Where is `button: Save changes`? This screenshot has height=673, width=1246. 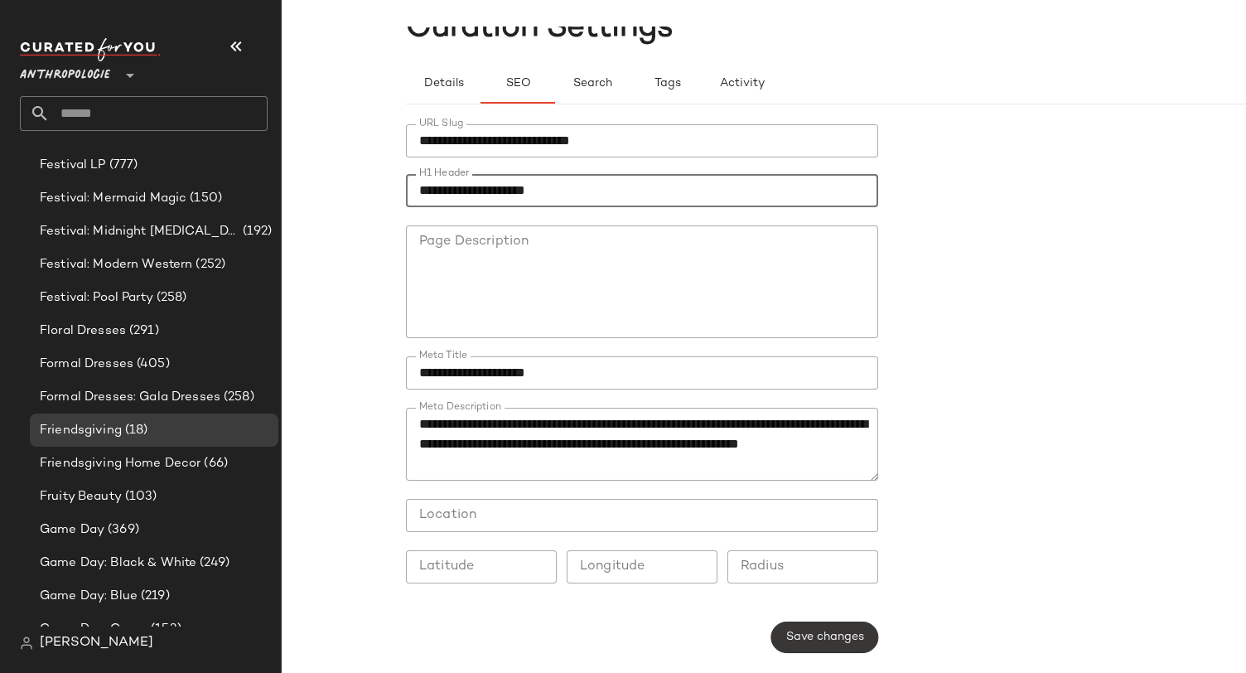
button: Save changes is located at coordinates (824, 637).